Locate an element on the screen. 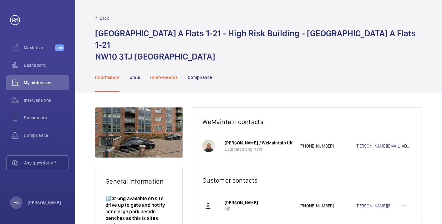  h2: WeMaintain contacts is located at coordinates (307, 121).